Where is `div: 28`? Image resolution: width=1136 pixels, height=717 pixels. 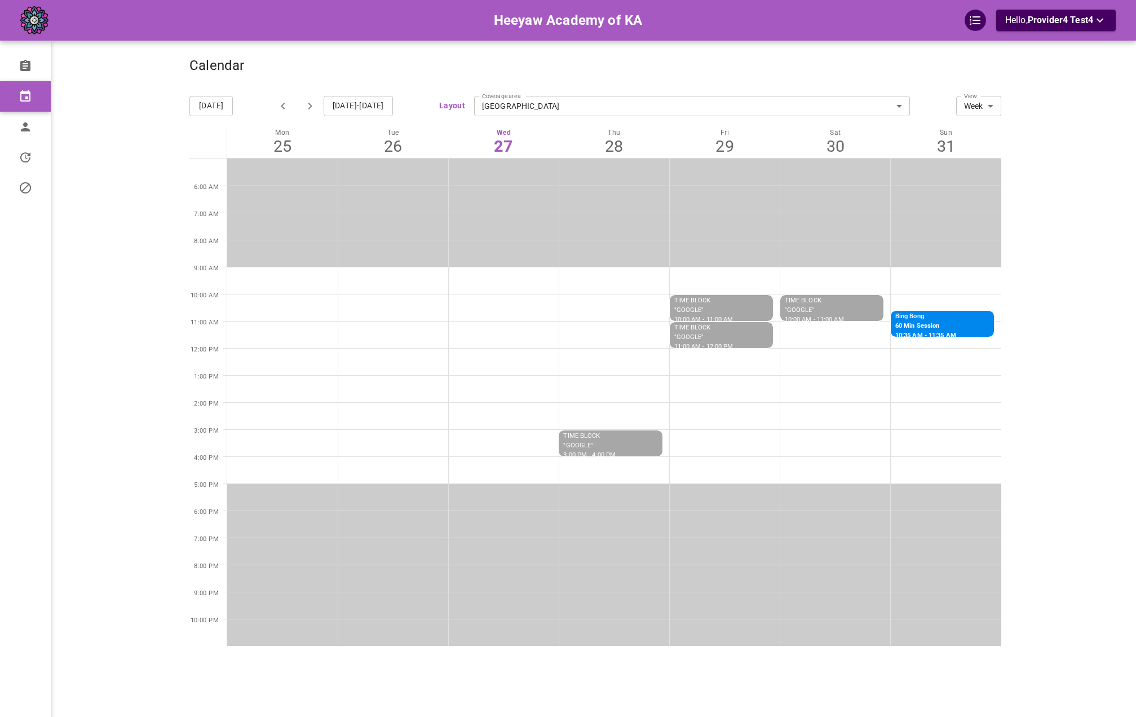 div: 28 is located at coordinates (614, 146).